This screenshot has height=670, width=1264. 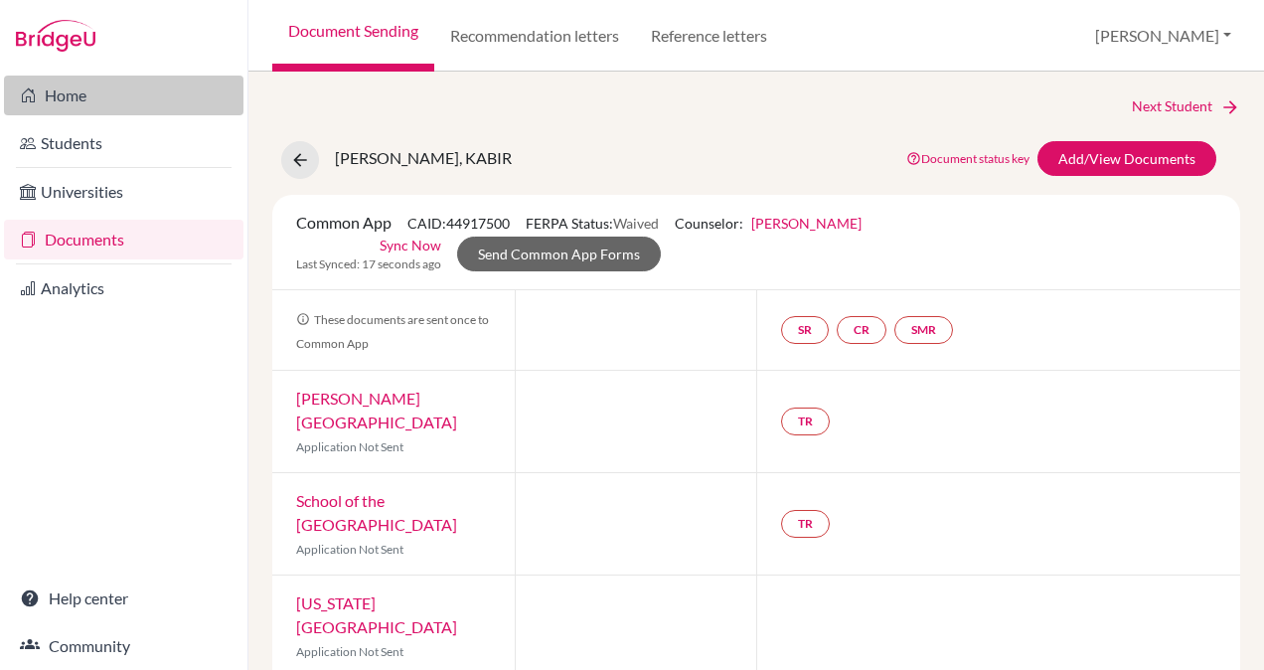 I want to click on span: Counselor:, so click(x=768, y=223).